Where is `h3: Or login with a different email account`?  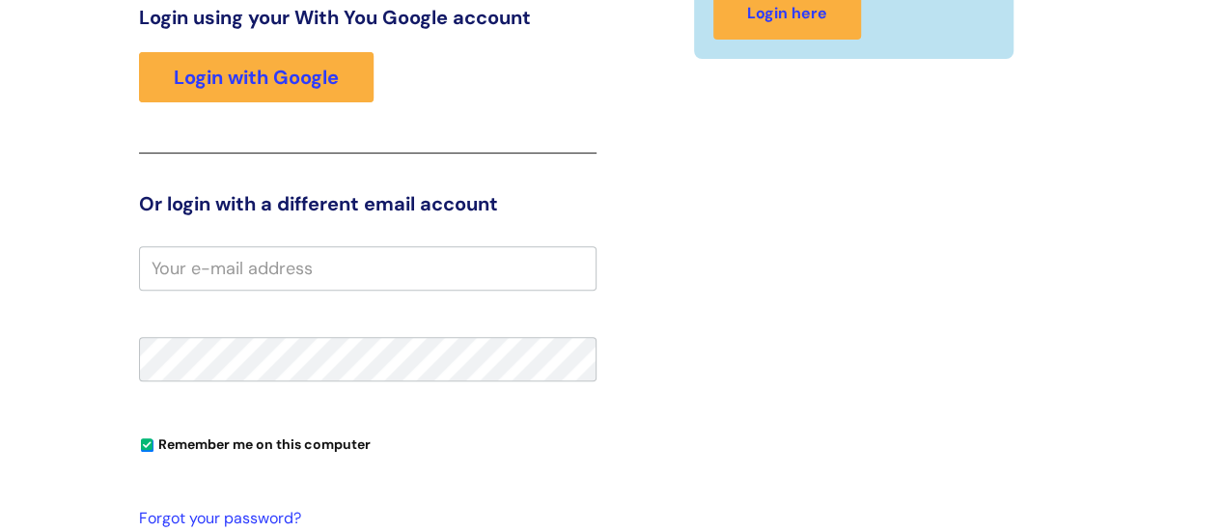 h3: Or login with a different email account is located at coordinates (368, 204).